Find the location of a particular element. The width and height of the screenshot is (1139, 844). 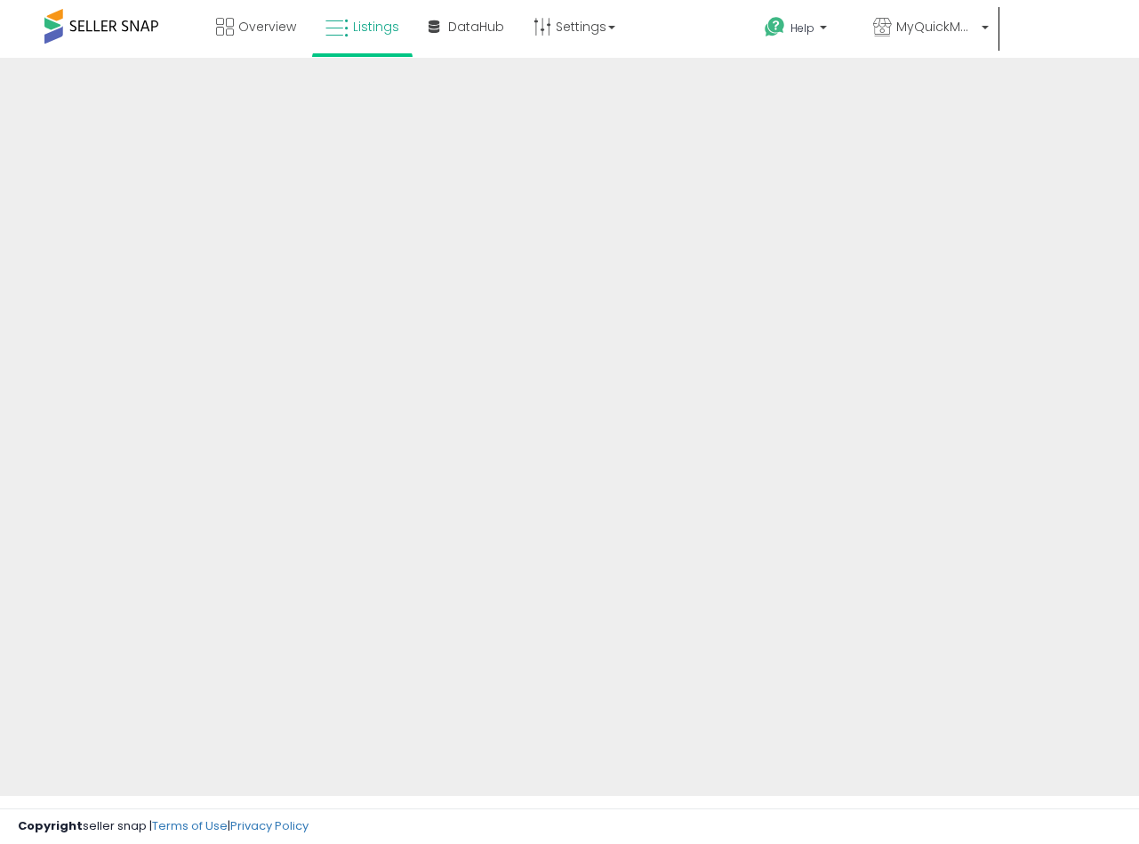

span: Overview is located at coordinates (267, 27).